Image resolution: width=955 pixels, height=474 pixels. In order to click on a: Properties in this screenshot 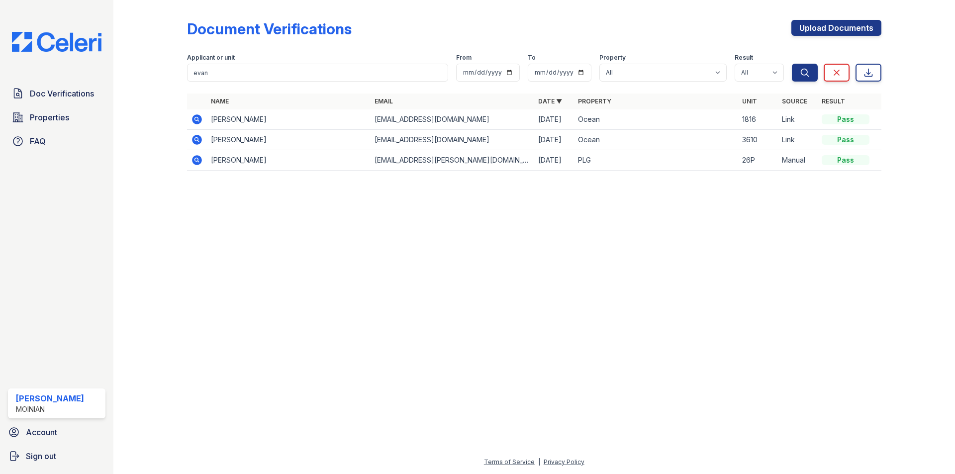, I will do `click(57, 117)`.